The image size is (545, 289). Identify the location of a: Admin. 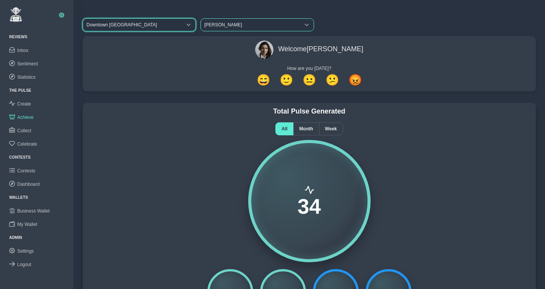
(16, 237).